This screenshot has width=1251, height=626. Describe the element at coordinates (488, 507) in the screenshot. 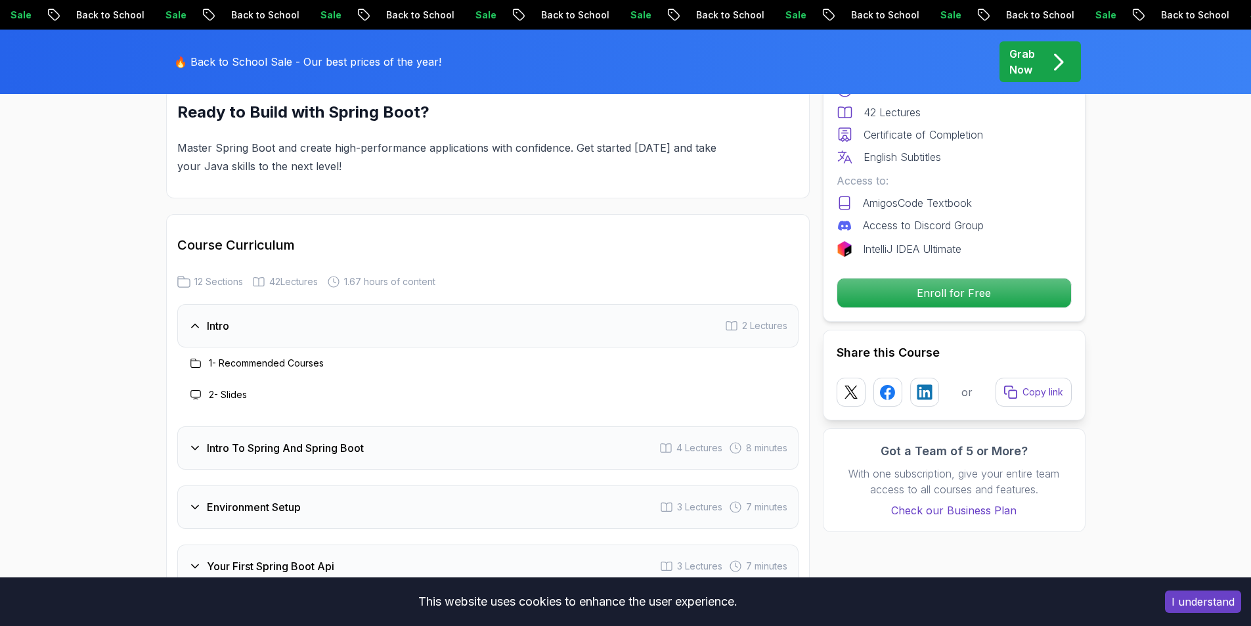

I see `button: Environment Setup3 Lectures 7 minutes` at that location.